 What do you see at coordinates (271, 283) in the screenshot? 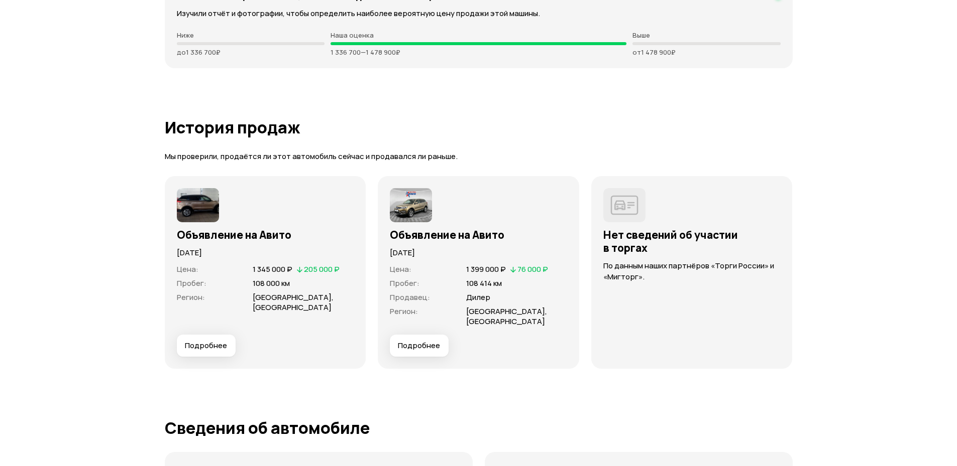
I see `span: 108 000 км` at bounding box center [271, 283].